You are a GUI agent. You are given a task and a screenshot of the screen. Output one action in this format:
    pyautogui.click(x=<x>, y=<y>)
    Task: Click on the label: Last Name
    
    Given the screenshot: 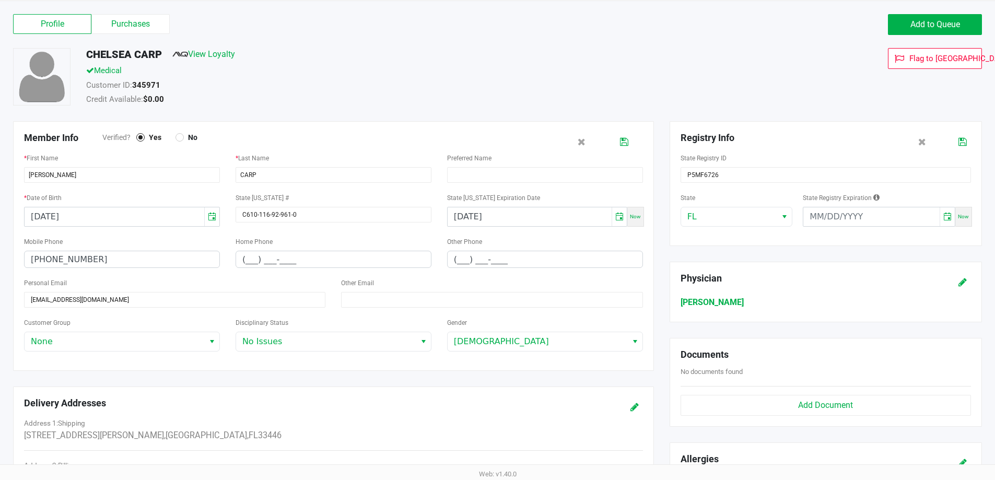 What is the action you would take?
    pyautogui.click(x=252, y=158)
    